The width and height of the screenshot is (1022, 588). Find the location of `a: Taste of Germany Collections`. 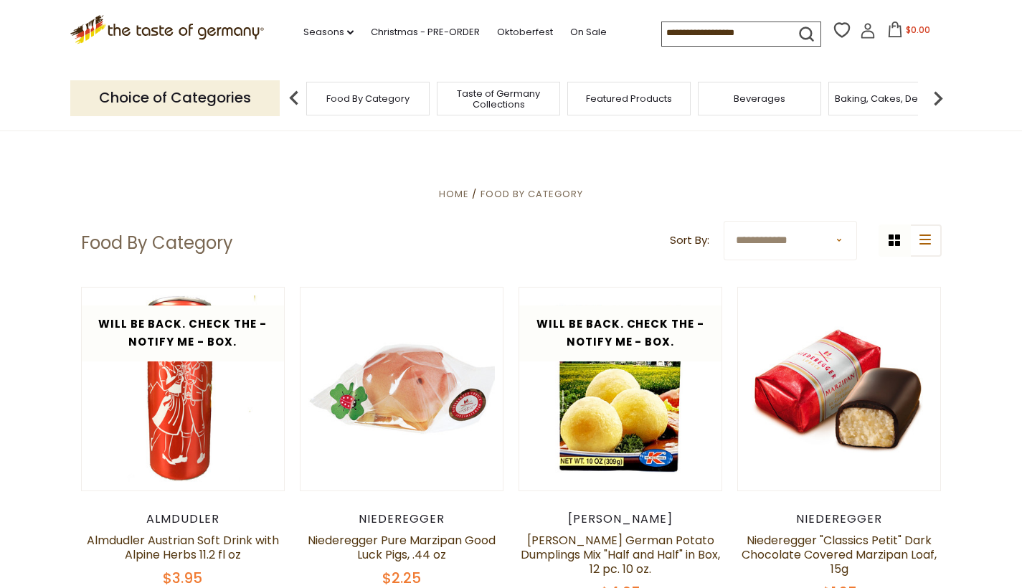

a: Taste of Germany Collections is located at coordinates (498, 99).